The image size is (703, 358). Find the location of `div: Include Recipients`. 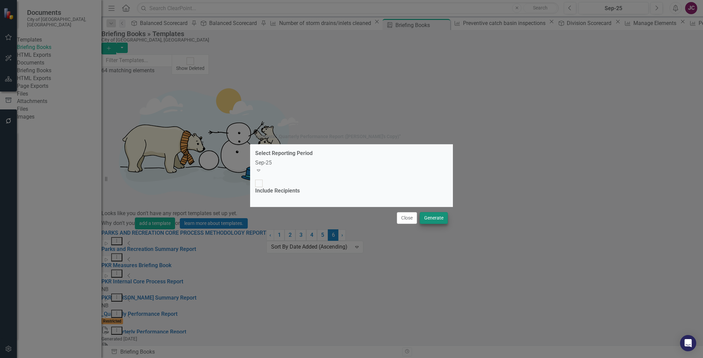

div: Include Recipients is located at coordinates (277, 191).